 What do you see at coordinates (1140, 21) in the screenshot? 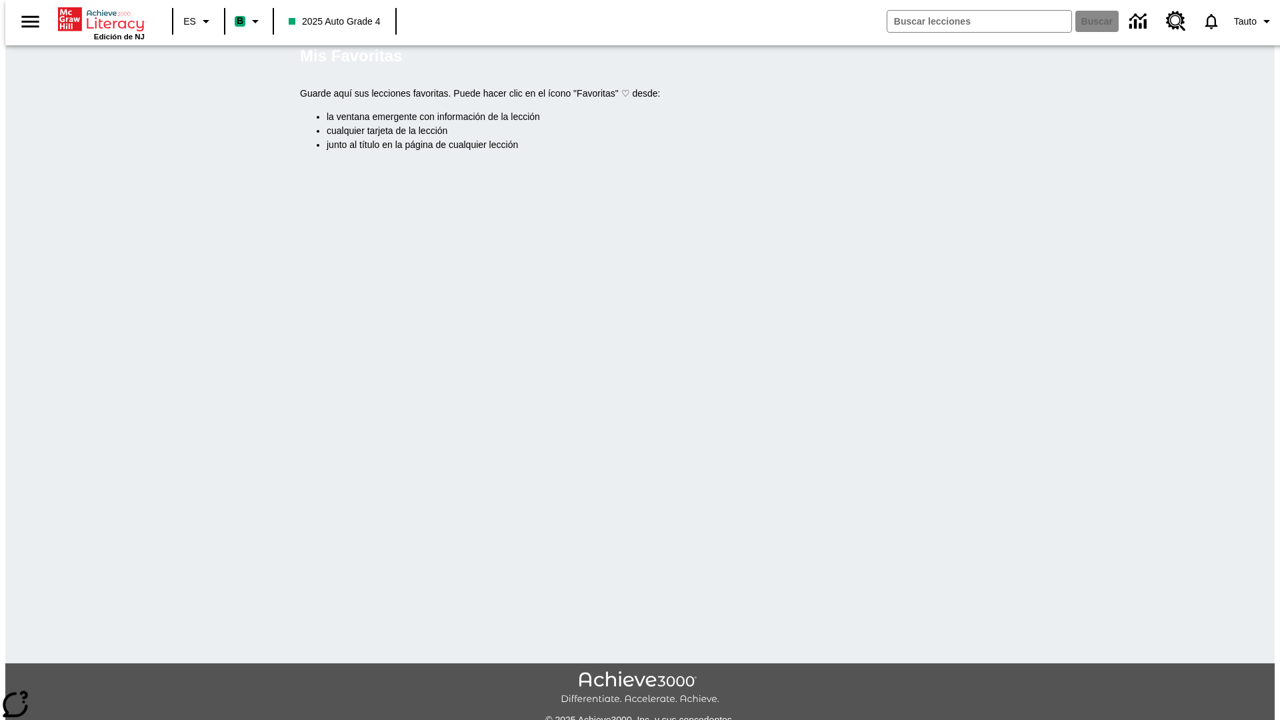
I see `a: Centro de información` at bounding box center [1140, 21].